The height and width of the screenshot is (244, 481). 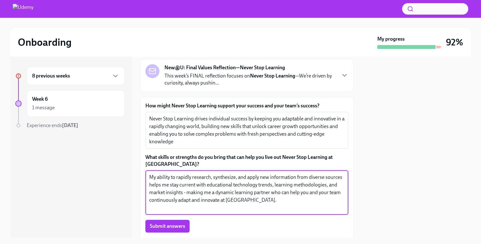 What do you see at coordinates (52, 125) in the screenshot?
I see `span: Experience ends` at bounding box center [52, 125].